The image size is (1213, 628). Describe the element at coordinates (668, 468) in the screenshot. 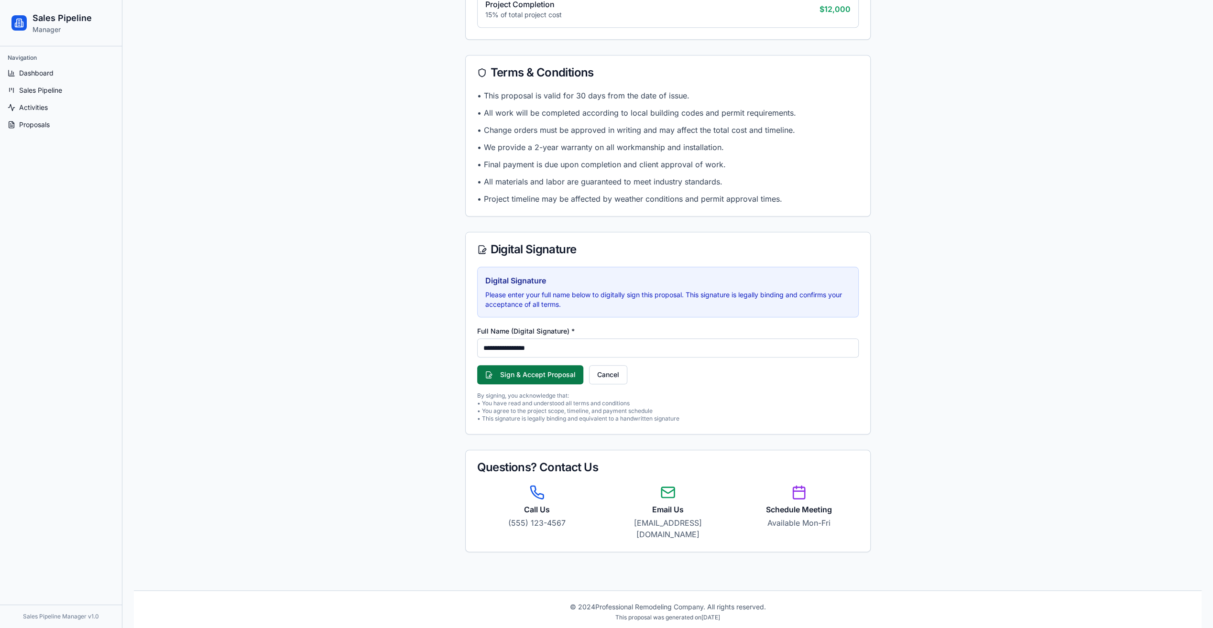

I see `div: Questions? Contact Us` at that location.